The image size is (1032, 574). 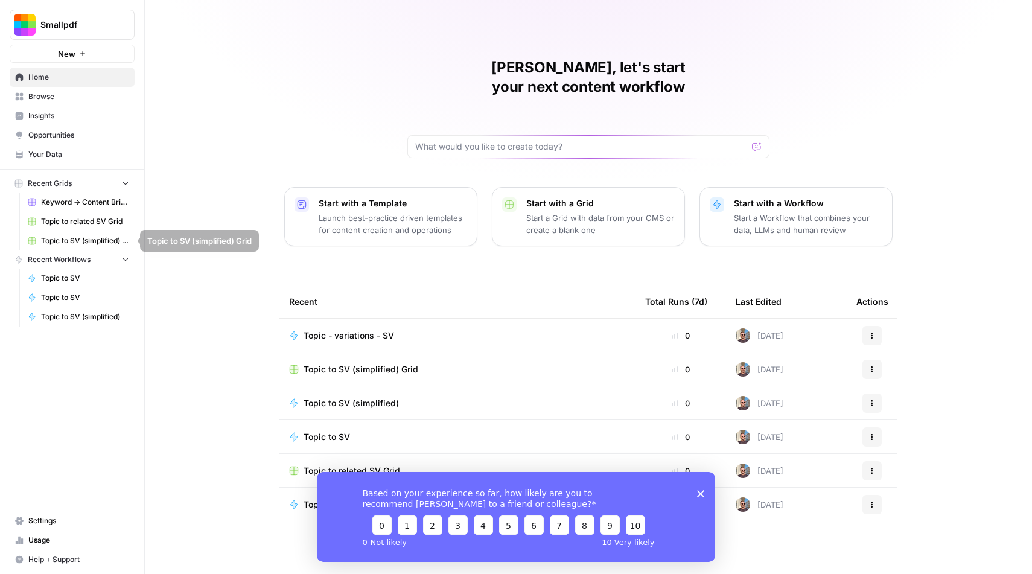 What do you see at coordinates (116, 53) in the screenshot?
I see `button: 2` at bounding box center [116, 53].